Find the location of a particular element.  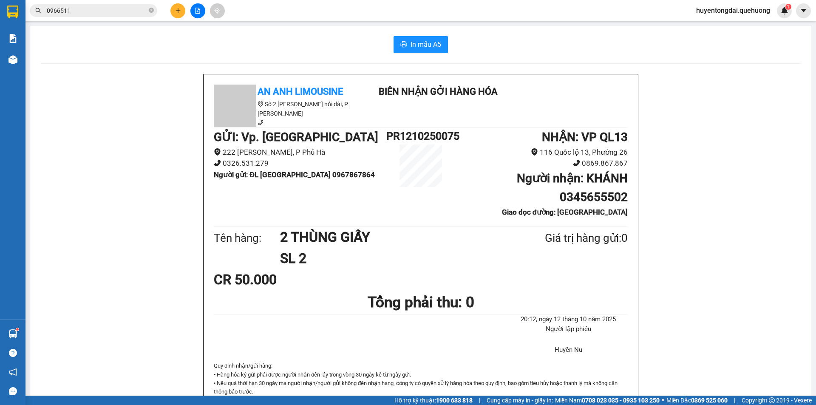

span: plus is located at coordinates (178, 11).